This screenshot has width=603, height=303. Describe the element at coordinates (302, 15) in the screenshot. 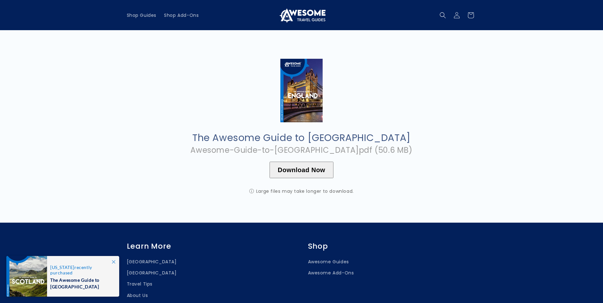

I see `img: Awesome Travel Guides` at that location.